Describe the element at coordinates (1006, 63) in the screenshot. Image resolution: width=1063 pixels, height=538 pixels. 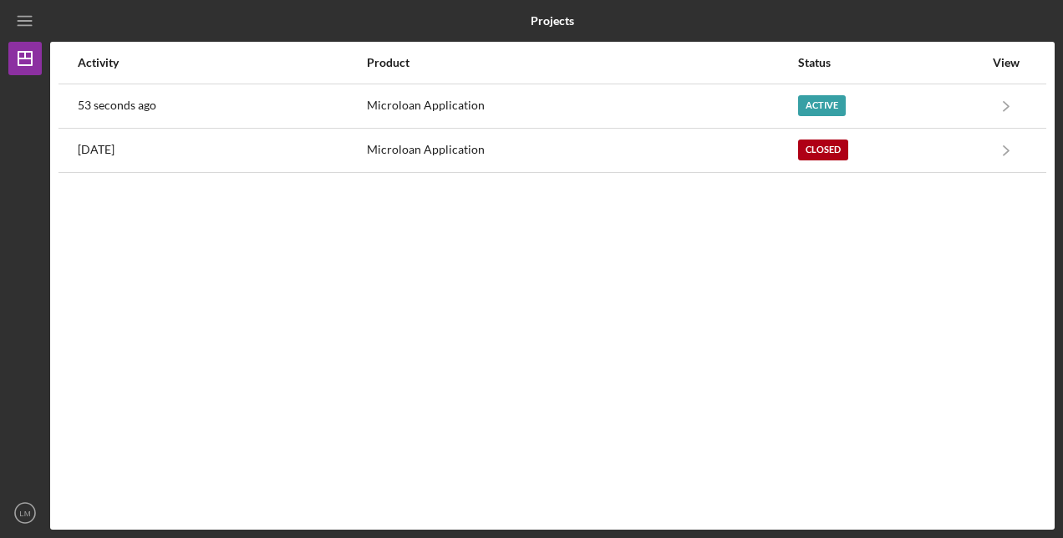
I see `div: View` at that location.